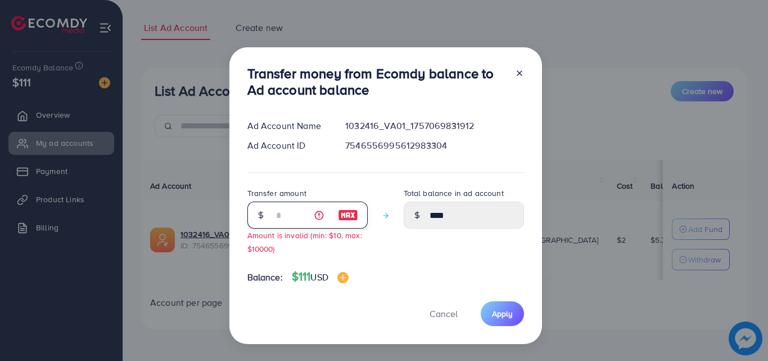  Describe the element at coordinates (454, 193) in the screenshot. I see `label: Total balance in ad account` at that location.